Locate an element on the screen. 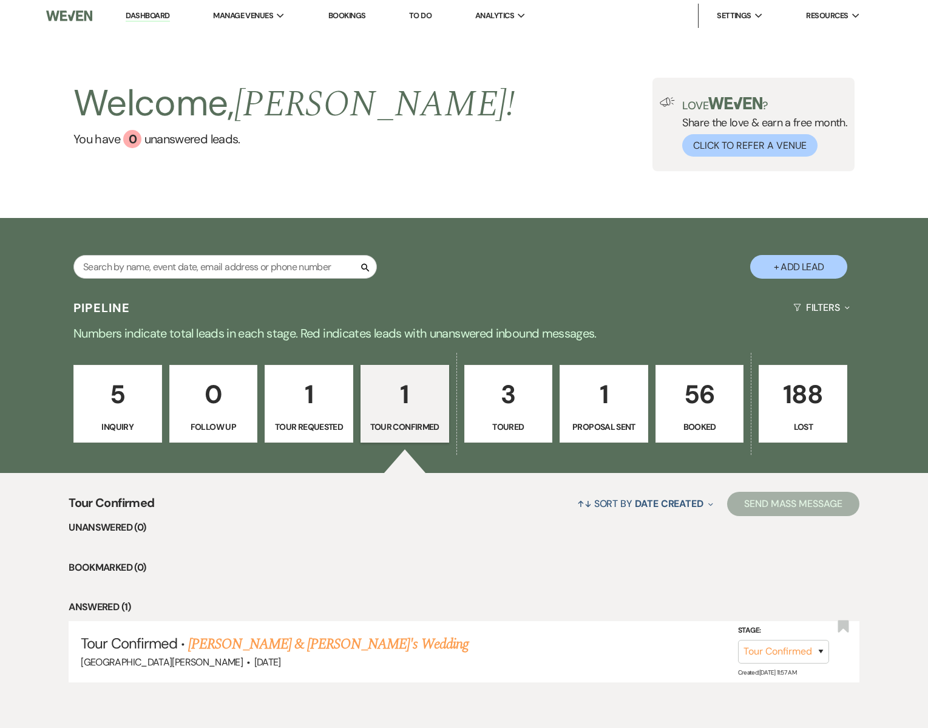 The width and height of the screenshot is (928, 728). button: Filters is located at coordinates (822, 307).